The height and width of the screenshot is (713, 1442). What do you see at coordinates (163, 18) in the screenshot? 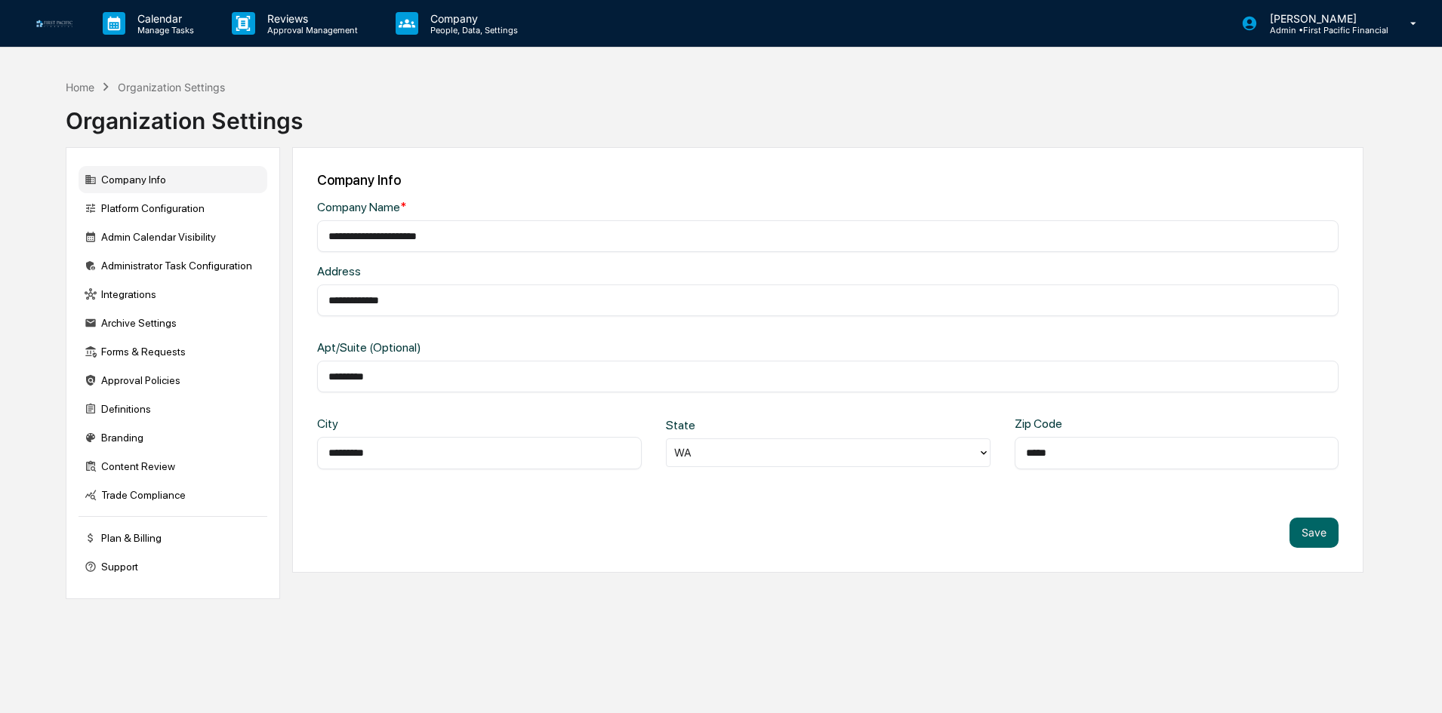
I see `p: Calendar` at bounding box center [163, 18].